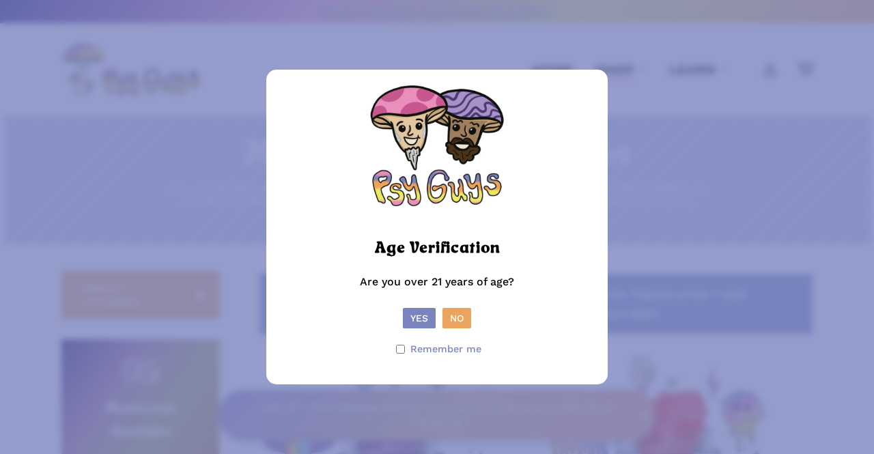 The height and width of the screenshot is (454, 874). I want to click on img: Psy Guys Logo, so click(437, 152).